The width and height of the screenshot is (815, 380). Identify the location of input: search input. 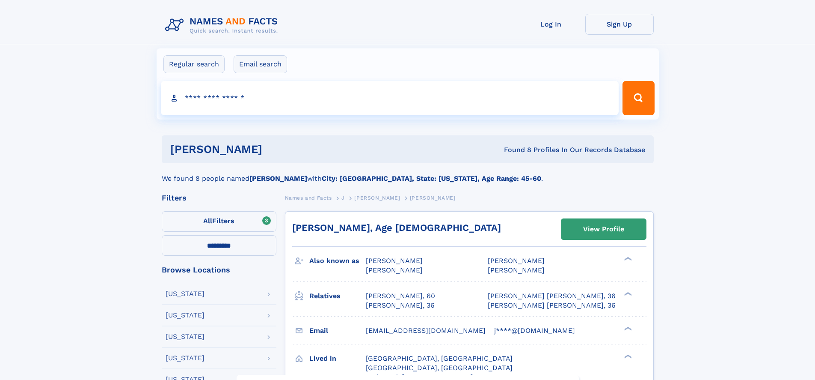
(390, 98).